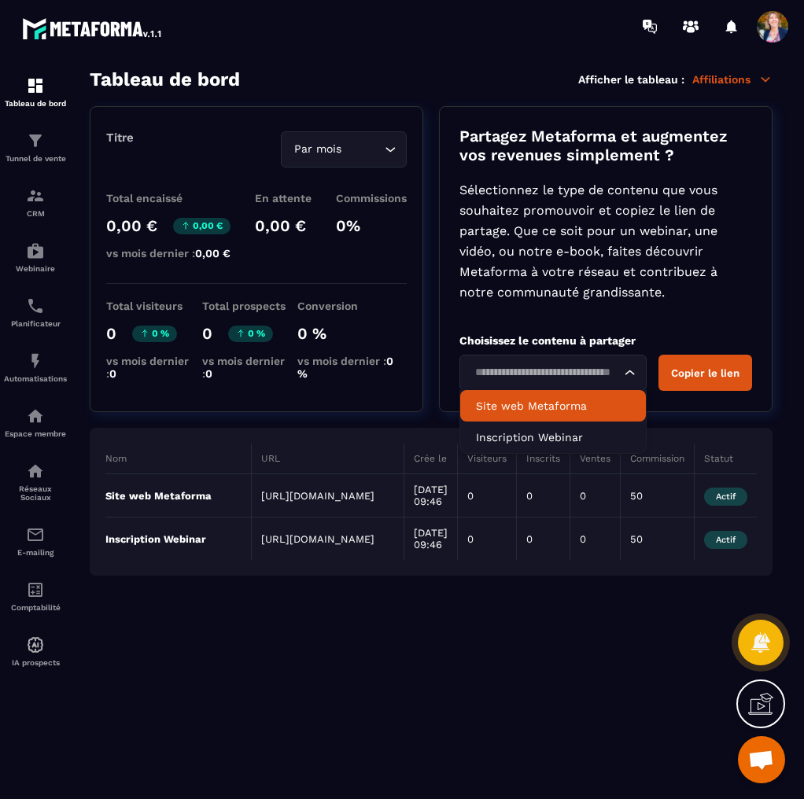  What do you see at coordinates (35, 158) in the screenshot?
I see `p: Tunnel de vente` at bounding box center [35, 158].